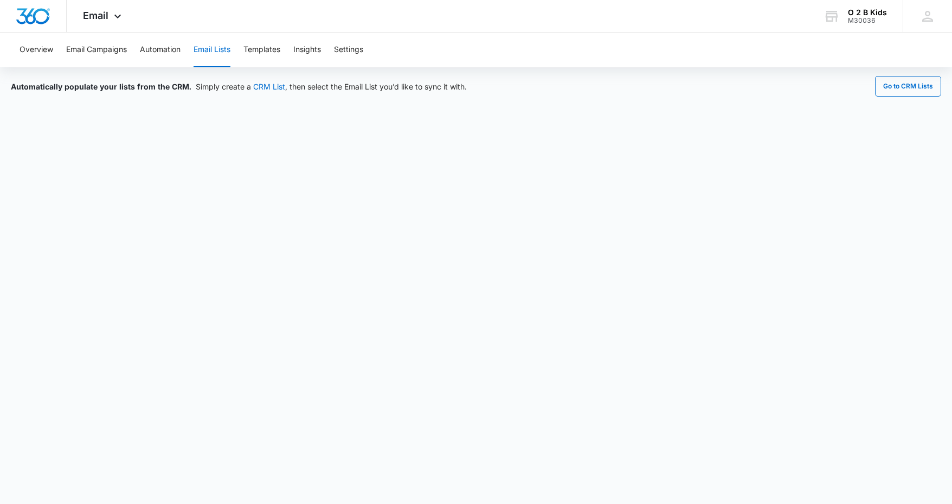 This screenshot has width=952, height=504. What do you see at coordinates (867, 21) in the screenshot?
I see `div: account id` at bounding box center [867, 21].